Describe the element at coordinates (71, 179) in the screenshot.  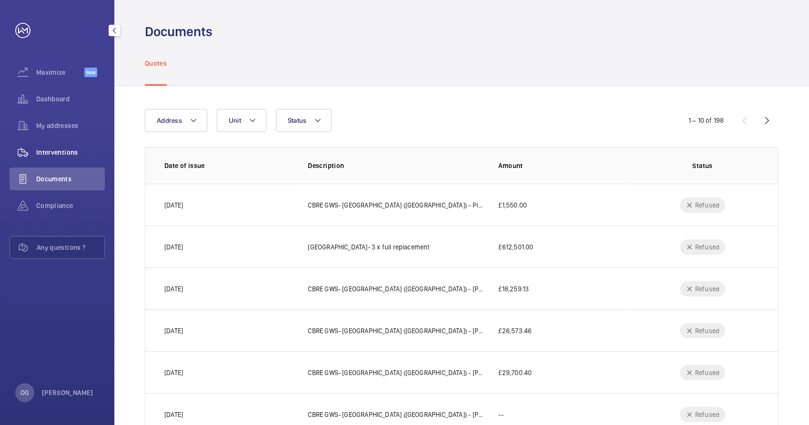
I see `span: Documents` at that location.